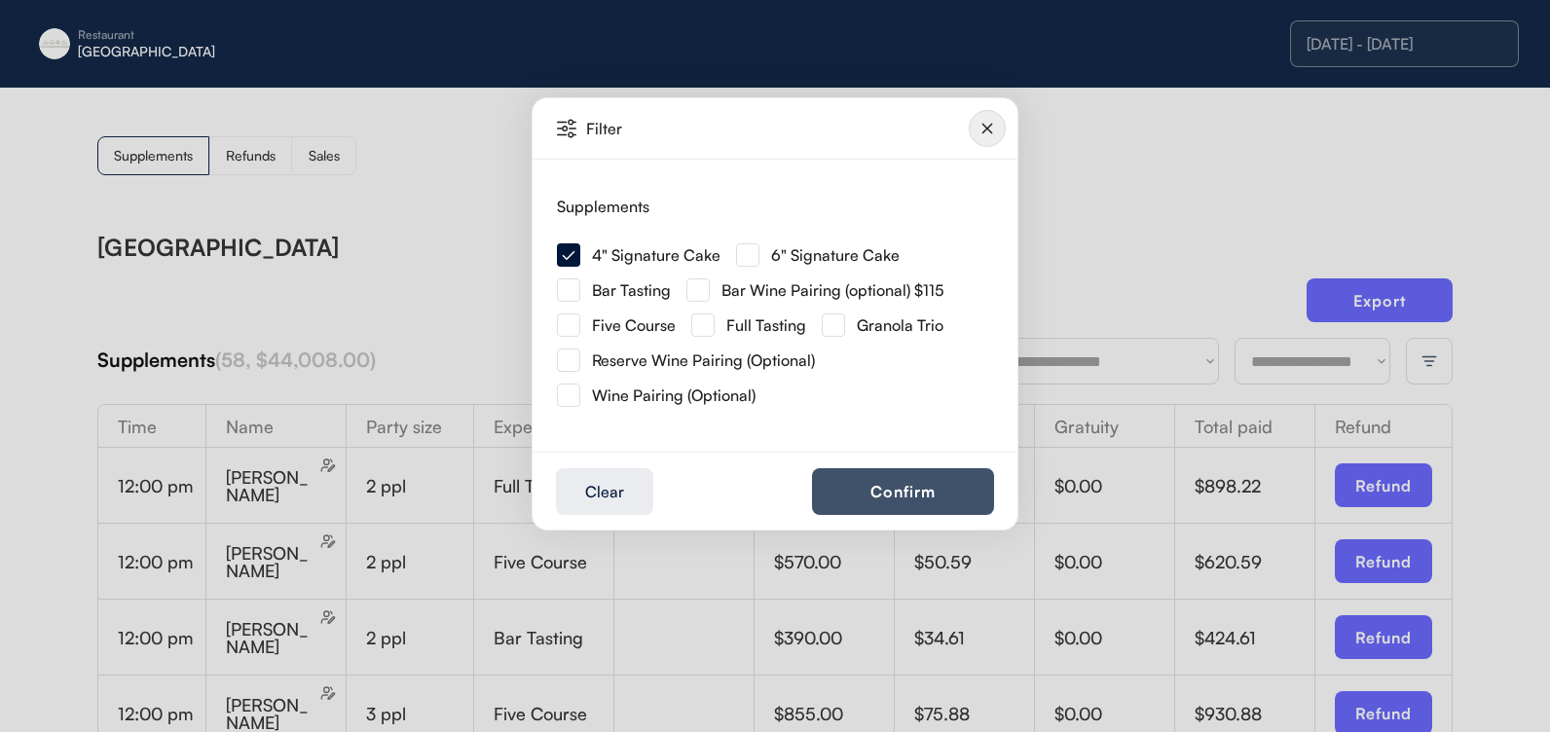  I want to click on button: Clear, so click(605, 492).